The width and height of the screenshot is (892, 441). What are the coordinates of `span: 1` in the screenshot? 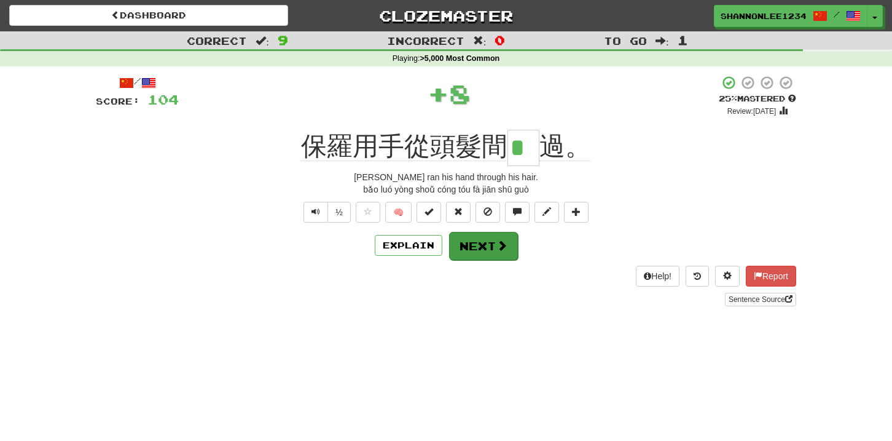 It's located at (683, 40).